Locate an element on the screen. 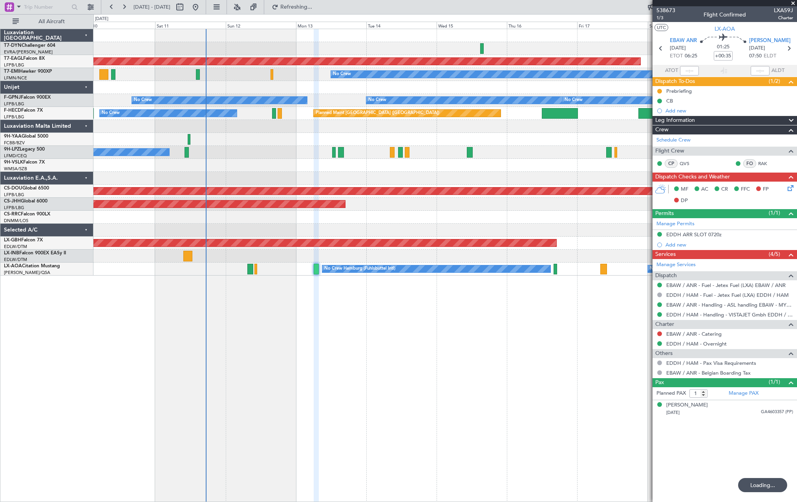 The width and height of the screenshot is (797, 502). a: CS-DOUGlobal 6500 is located at coordinates (26, 188).